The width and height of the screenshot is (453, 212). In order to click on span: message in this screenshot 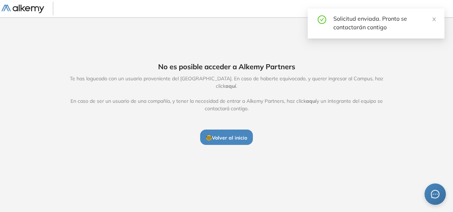, I will do `click(435, 194)`.